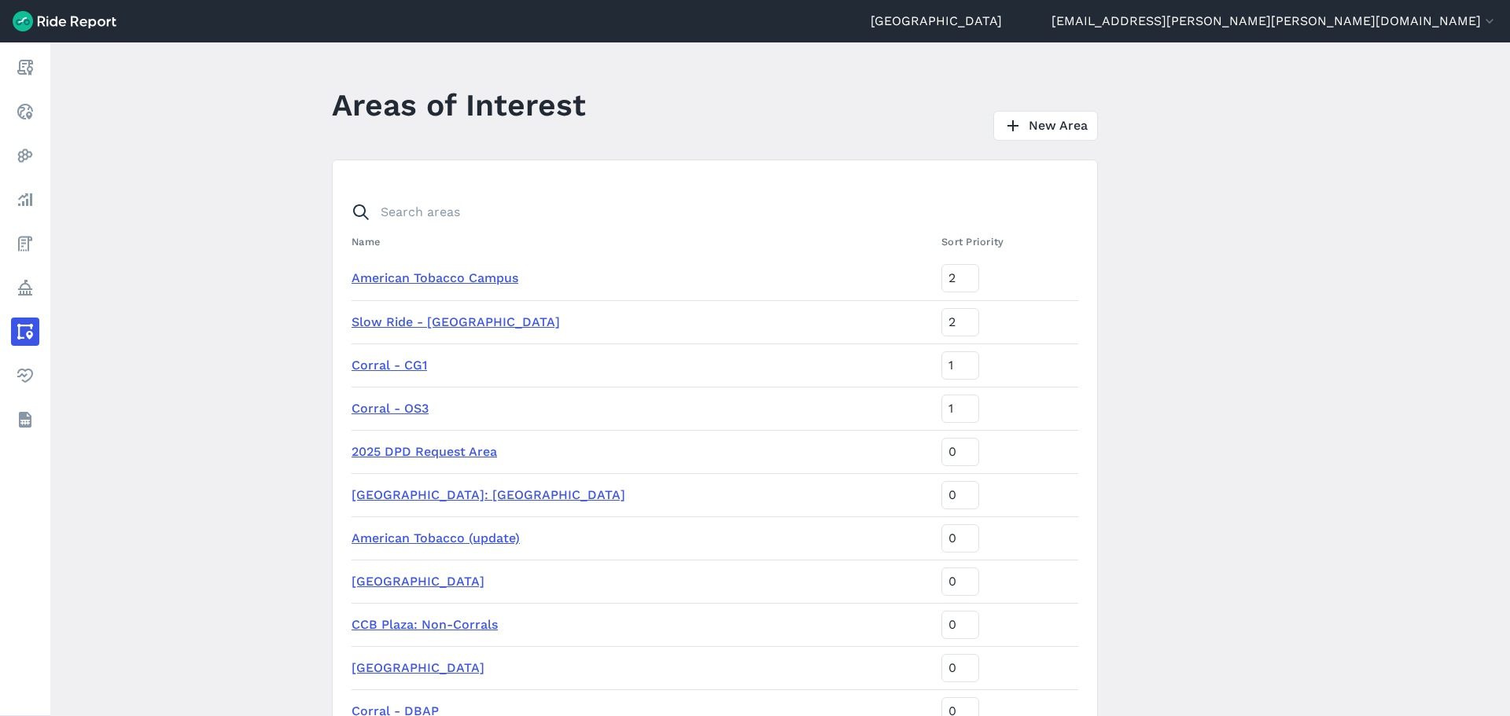 Image resolution: width=1510 pixels, height=716 pixels. What do you see at coordinates (25, 420) in the screenshot?
I see `a: Datasets` at bounding box center [25, 420].